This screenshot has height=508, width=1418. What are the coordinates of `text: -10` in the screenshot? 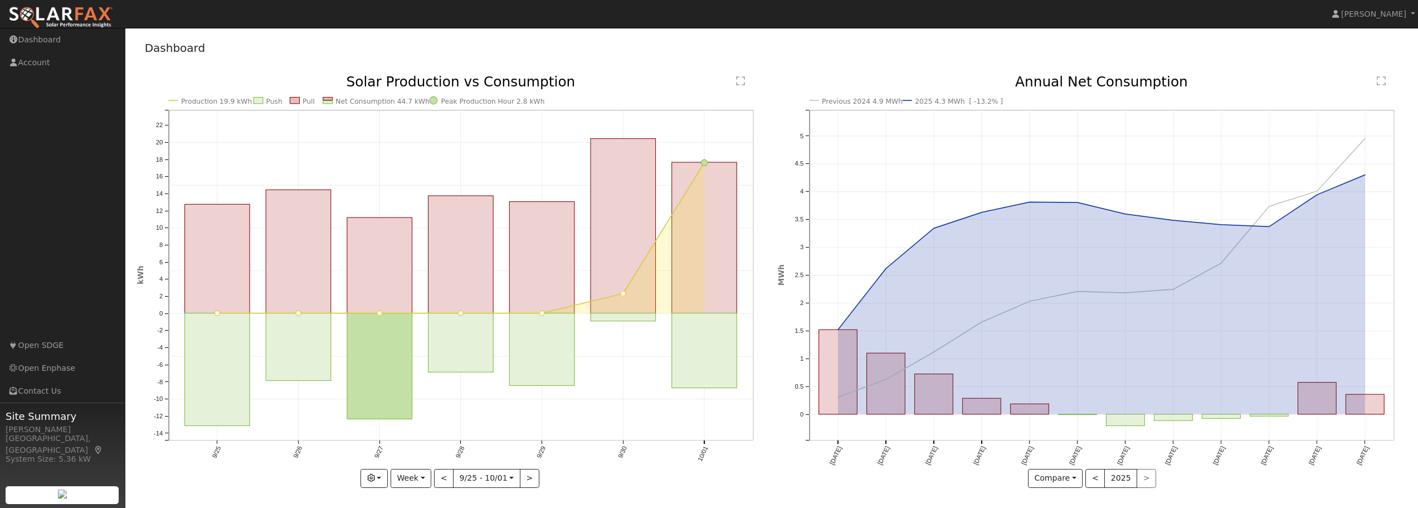 It's located at (158, 399).